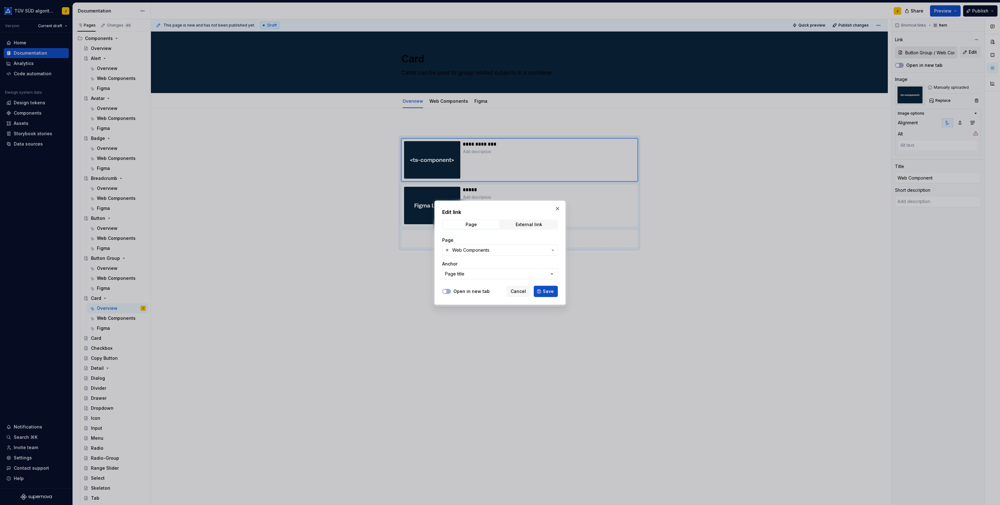  Describe the element at coordinates (472, 292) in the screenshot. I see `label: Open in new tab` at that location.